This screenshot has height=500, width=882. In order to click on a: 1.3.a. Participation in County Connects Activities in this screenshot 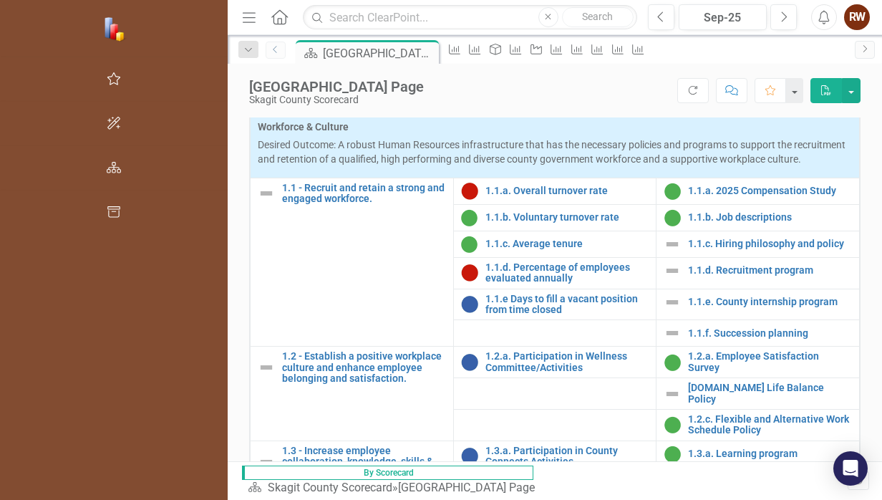, I will do `click(567, 456)`.